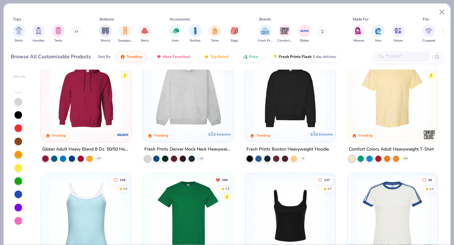 The width and height of the screenshot is (454, 245). Describe the element at coordinates (431, 189) in the screenshot. I see `div: 4.4` at that location.